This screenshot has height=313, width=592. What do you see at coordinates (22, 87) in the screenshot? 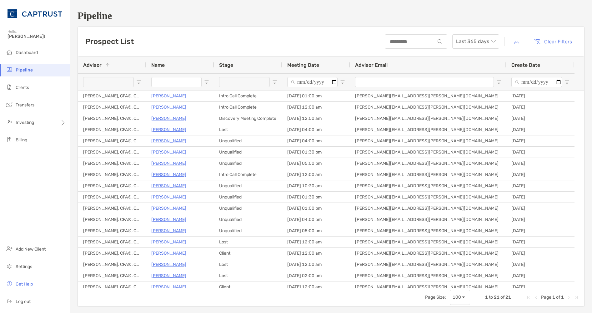
I see `span: Clients` at bounding box center [22, 87].